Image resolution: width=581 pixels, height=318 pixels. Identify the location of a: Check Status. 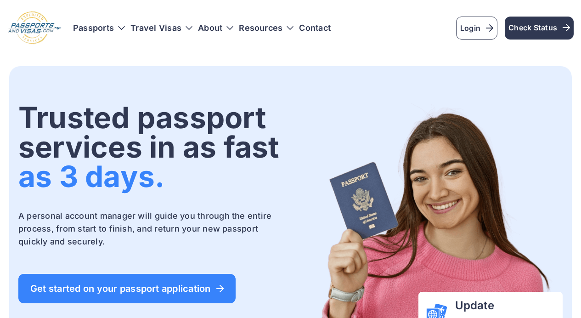
(539, 28).